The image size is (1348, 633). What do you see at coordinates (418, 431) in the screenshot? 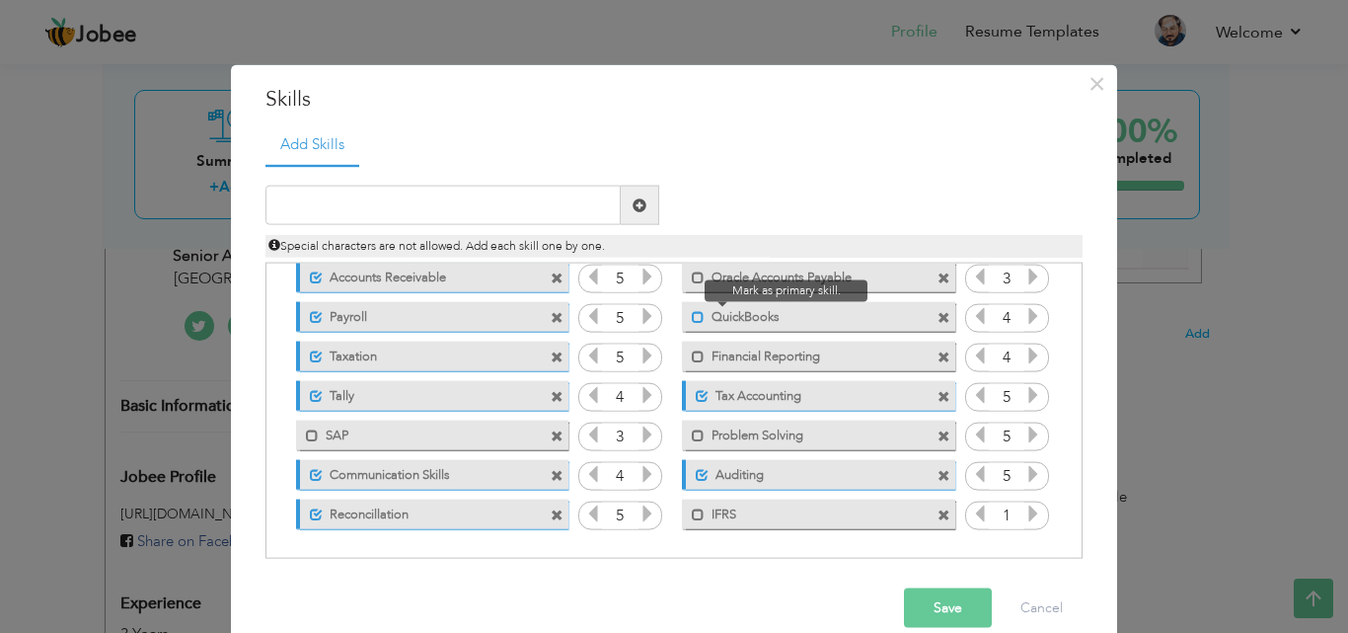
I see `label: SAP` at bounding box center [418, 431].